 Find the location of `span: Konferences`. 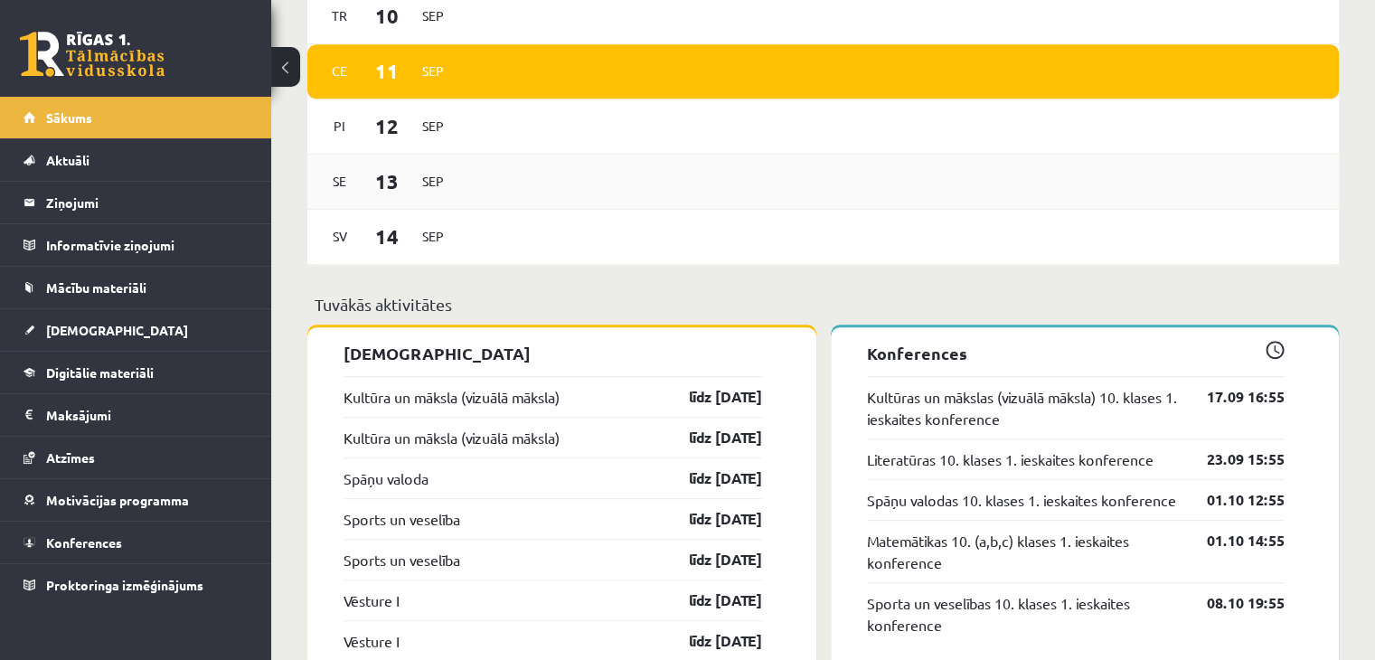

span: Konferences is located at coordinates (84, 543).